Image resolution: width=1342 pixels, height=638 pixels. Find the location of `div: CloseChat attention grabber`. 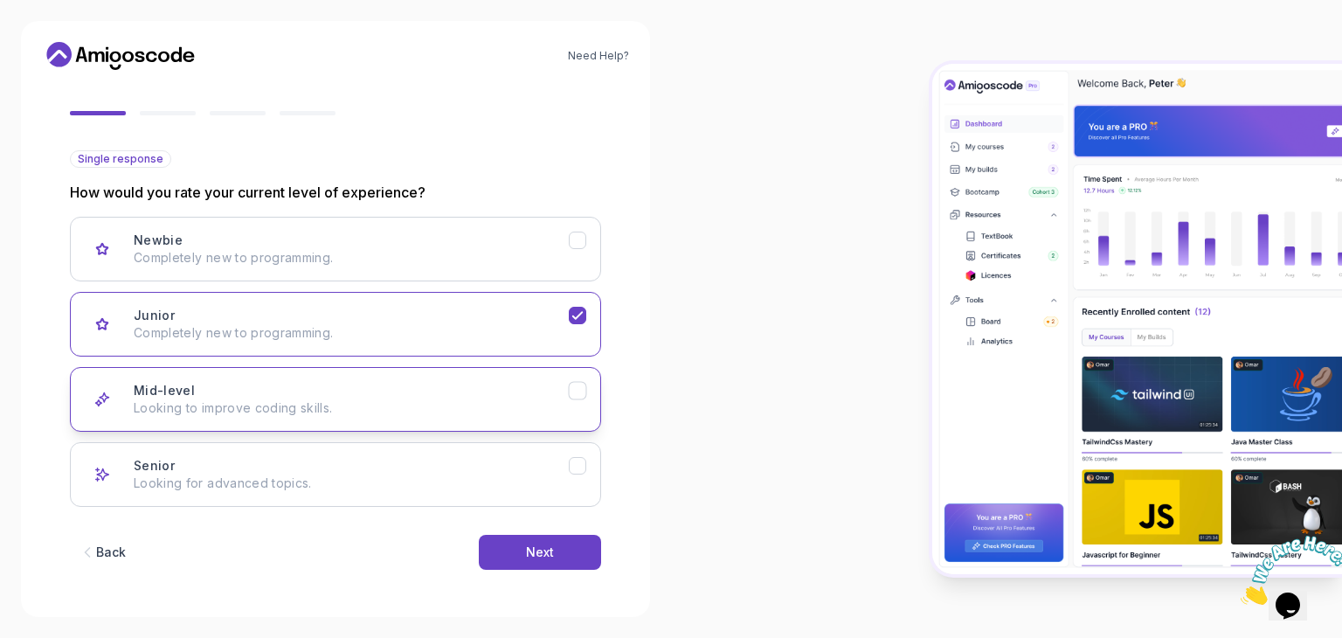

div: CloseChat attention grabber is located at coordinates (54, 41).